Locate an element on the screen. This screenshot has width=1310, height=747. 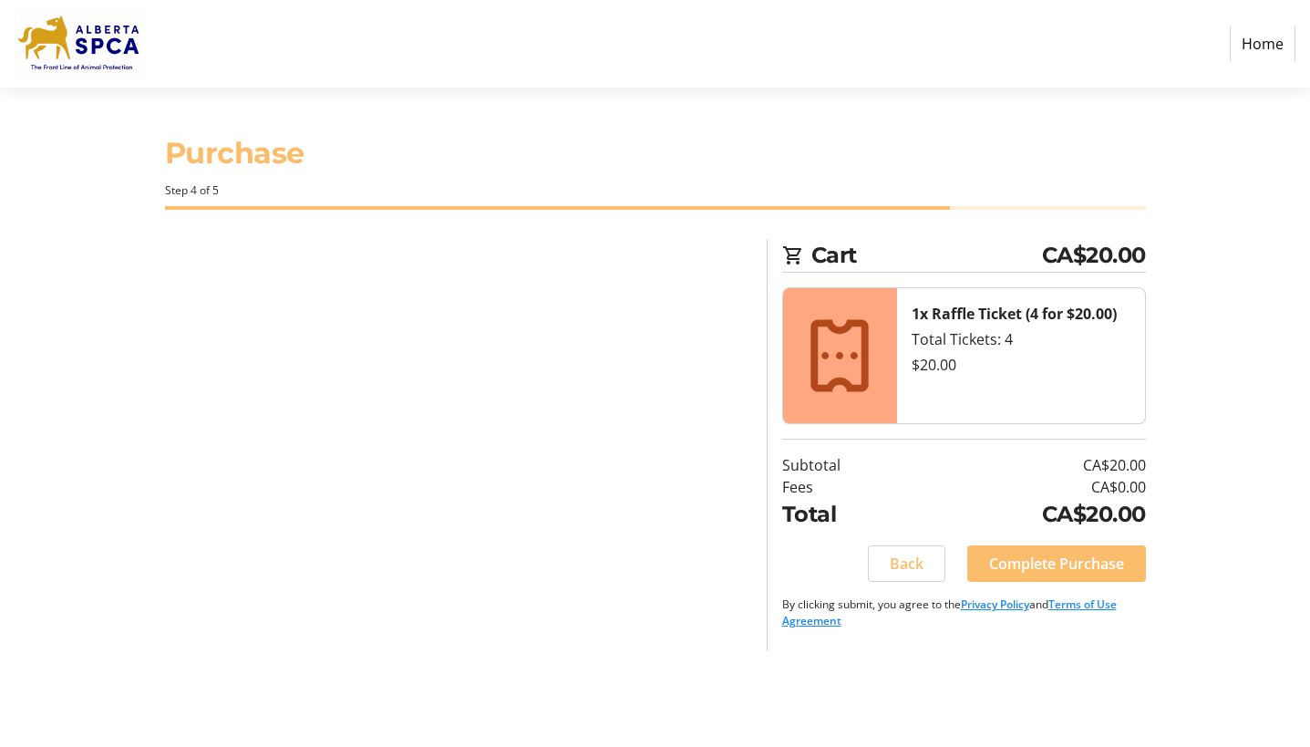
a: Terms of Use Agreement is located at coordinates (949, 612).